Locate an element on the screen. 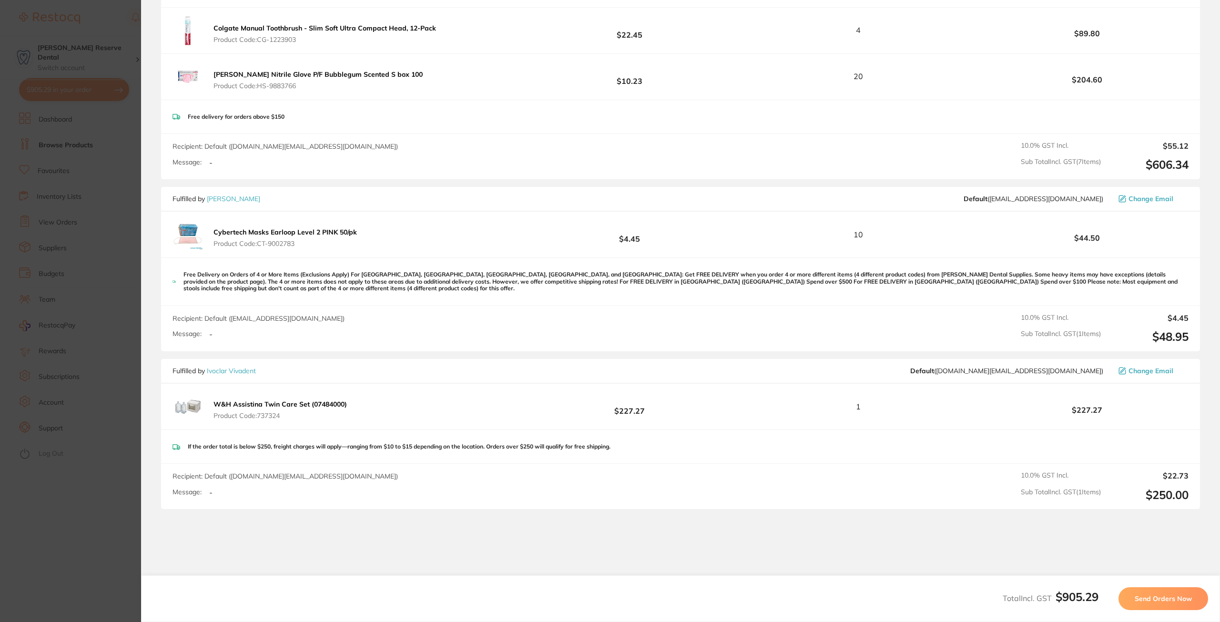 This screenshot has height=622, width=1220. span: Sub Total Incl. GST ( 7 Items) is located at coordinates (1061, 164).